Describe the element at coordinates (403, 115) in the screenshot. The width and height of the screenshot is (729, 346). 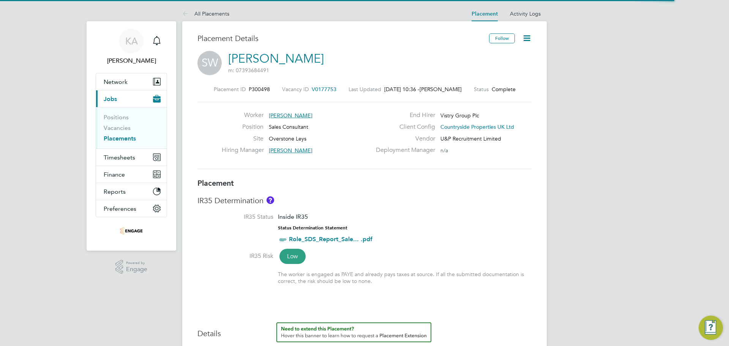
I see `label: End Hirer` at that location.